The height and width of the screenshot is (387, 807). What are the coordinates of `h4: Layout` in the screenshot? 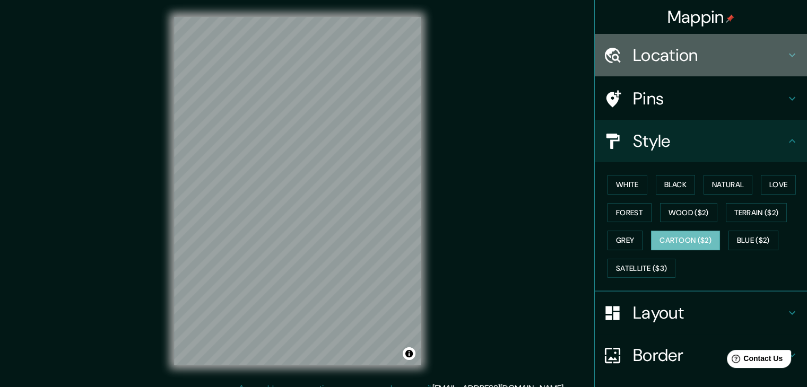 It's located at (709, 313).